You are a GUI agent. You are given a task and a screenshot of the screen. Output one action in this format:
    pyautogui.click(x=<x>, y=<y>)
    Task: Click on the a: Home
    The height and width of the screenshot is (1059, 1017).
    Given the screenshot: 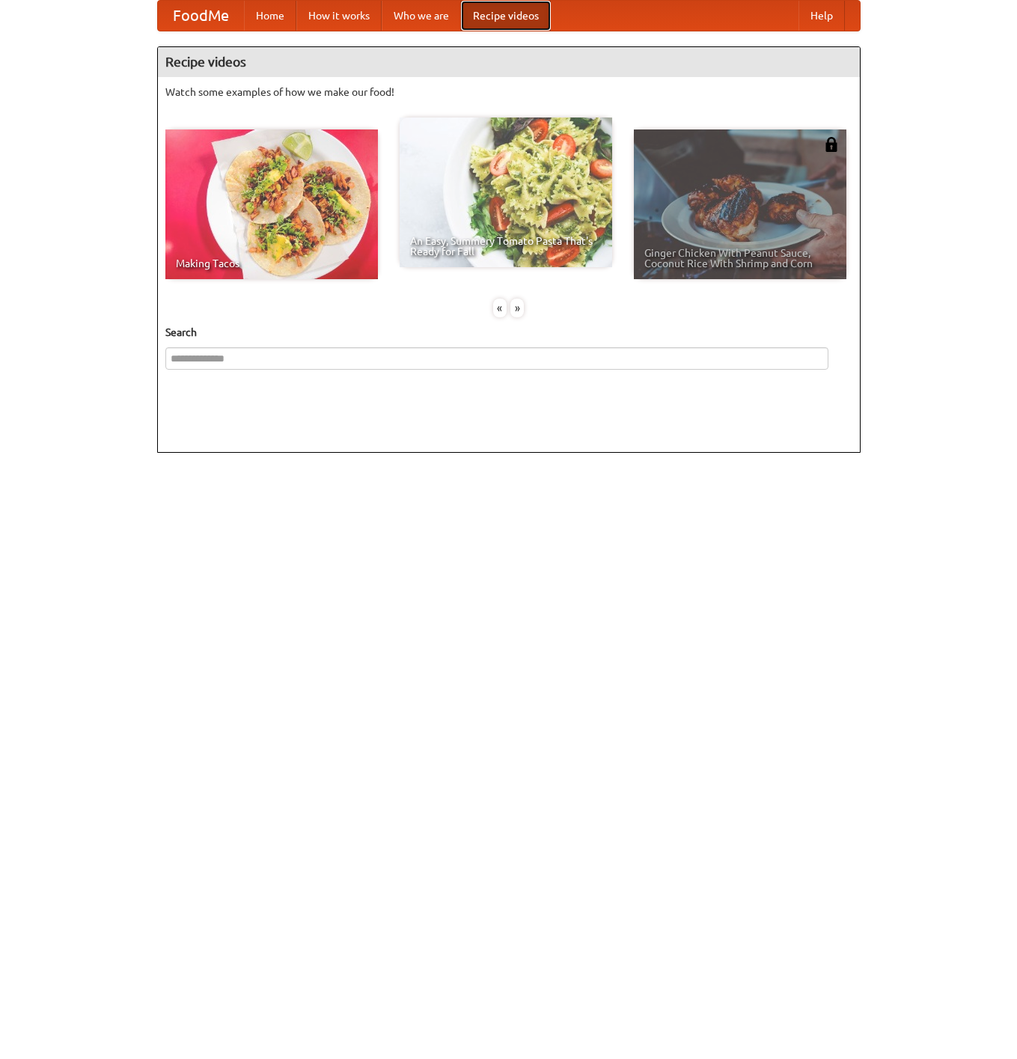 What is the action you would take?
    pyautogui.click(x=270, y=16)
    